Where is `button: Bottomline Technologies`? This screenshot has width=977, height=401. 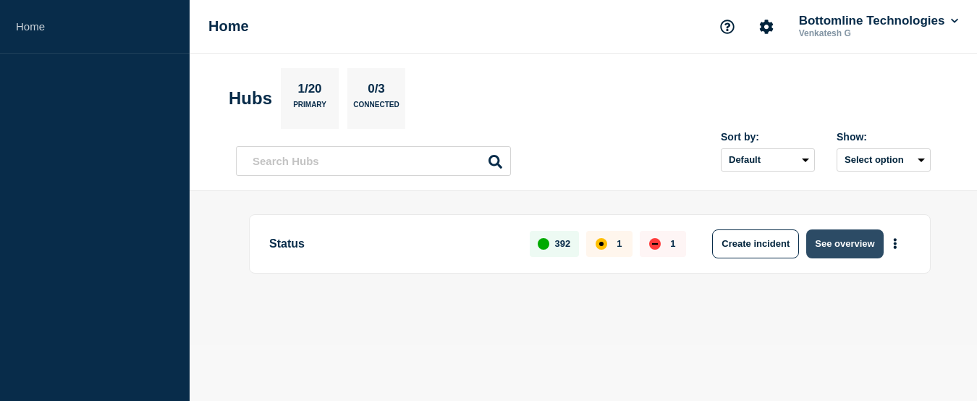
button: Bottomline Technologies is located at coordinates (879, 21).